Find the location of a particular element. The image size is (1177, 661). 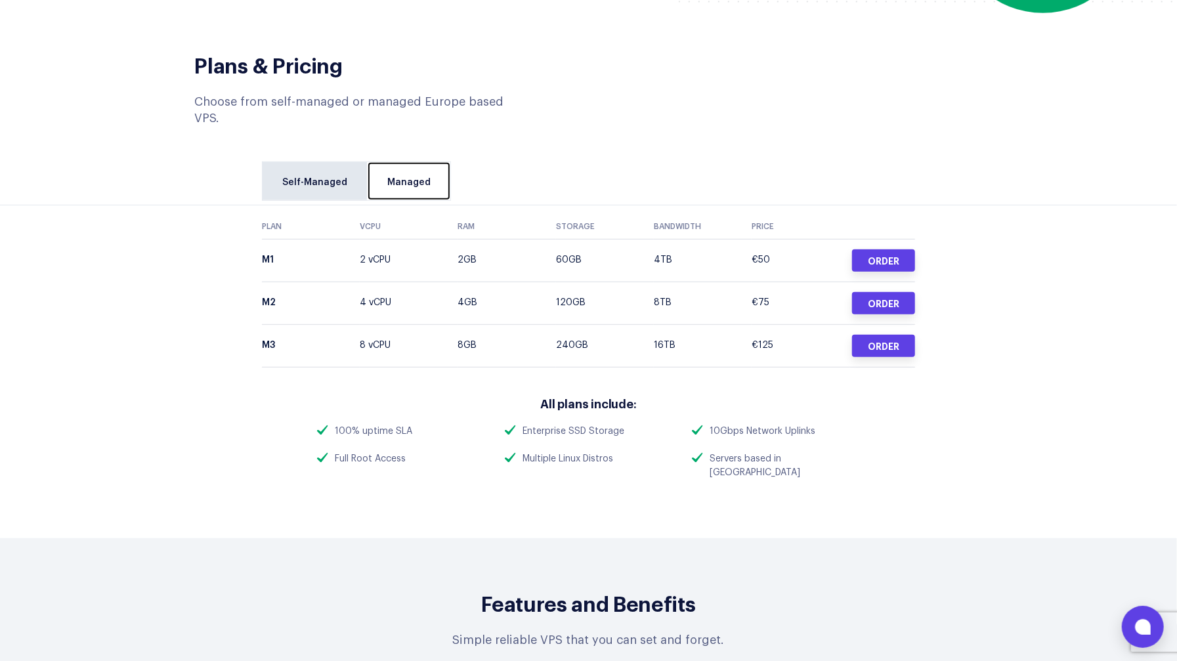

td: 4GB is located at coordinates (506, 303).